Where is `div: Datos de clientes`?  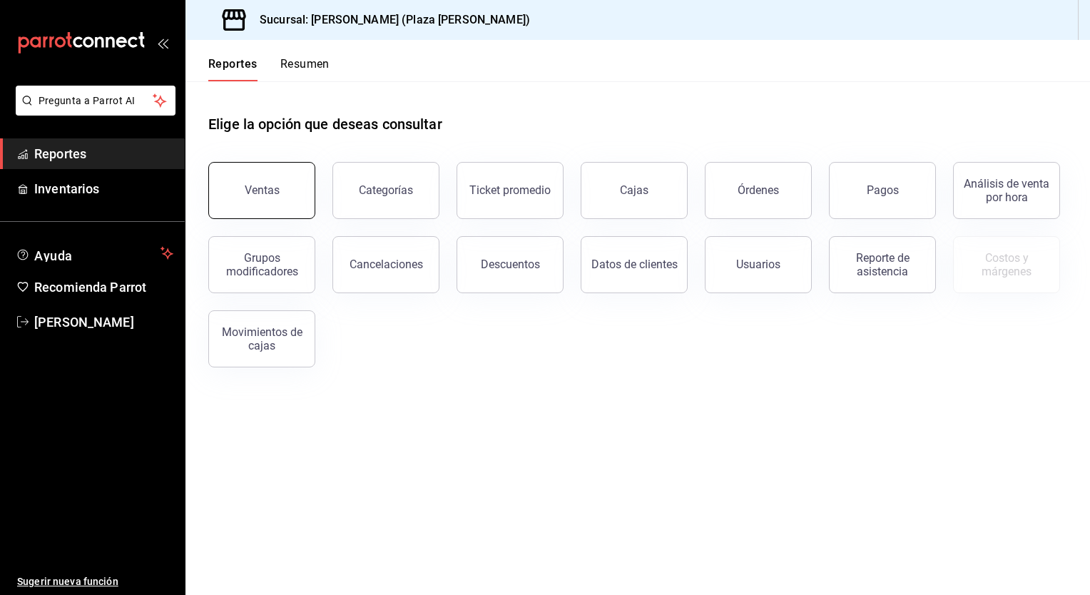 div: Datos de clientes is located at coordinates (634, 264).